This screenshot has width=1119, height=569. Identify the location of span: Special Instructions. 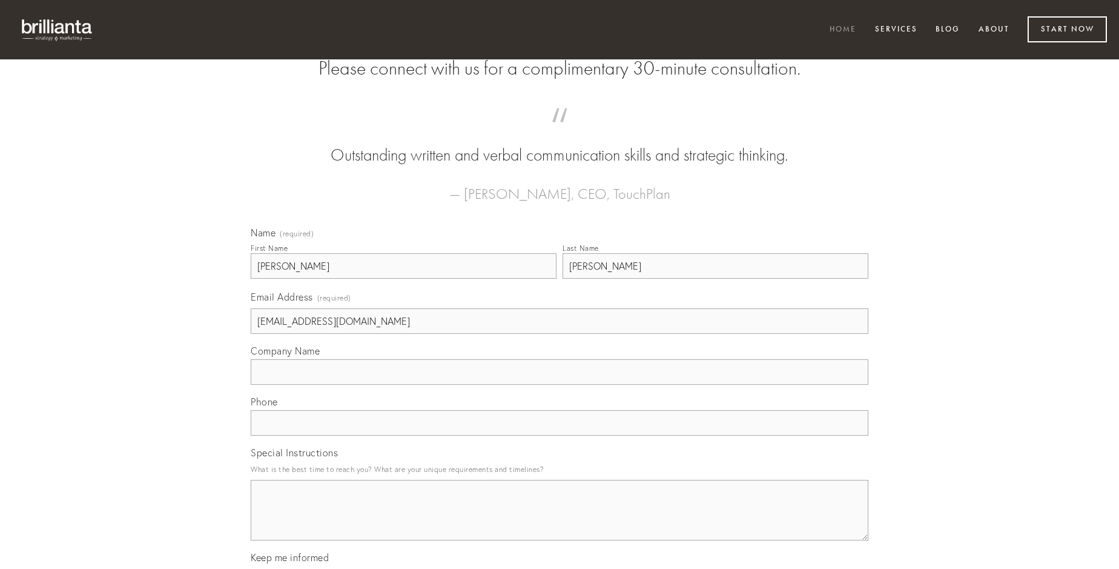
(294, 453).